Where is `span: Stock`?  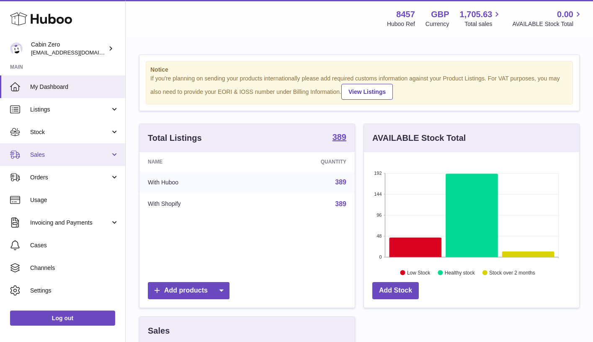 span: Stock is located at coordinates (70, 132).